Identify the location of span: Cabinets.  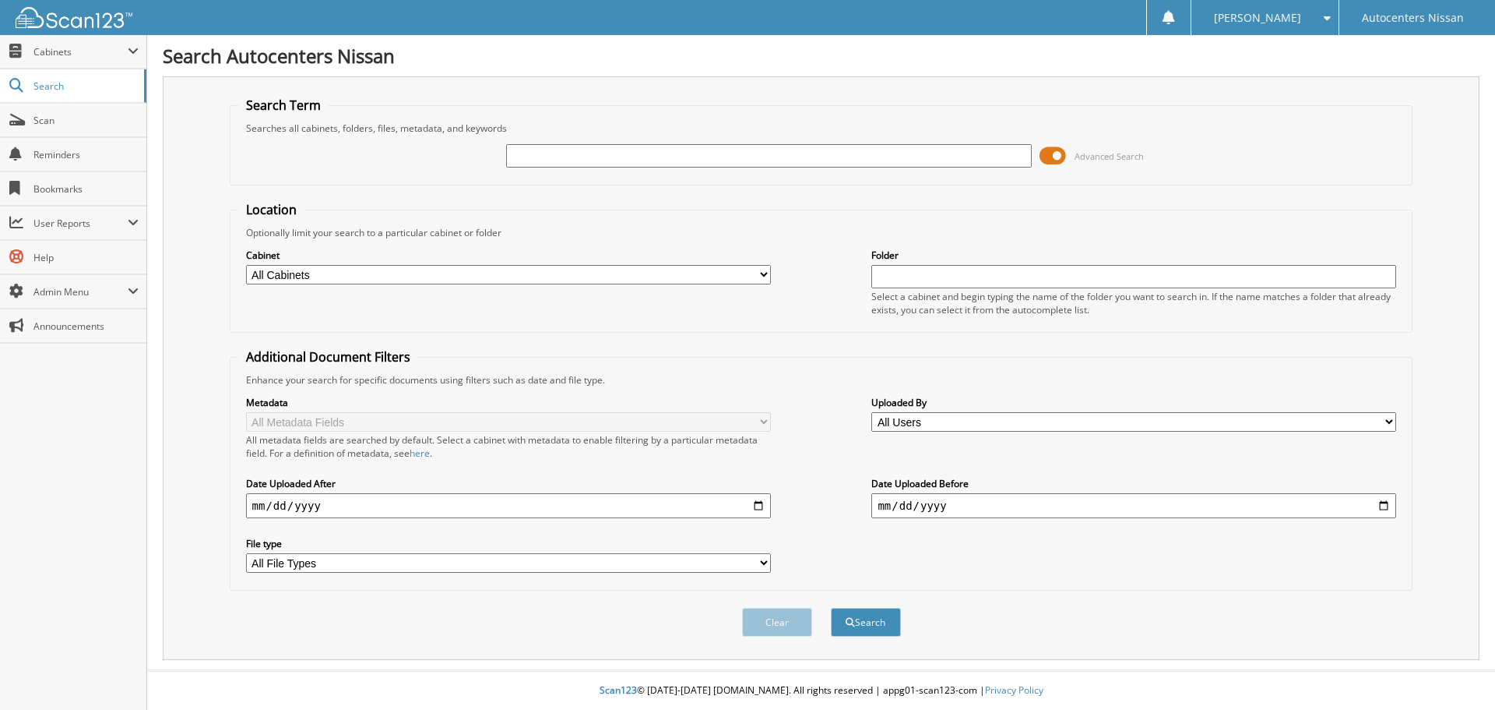
(80, 51).